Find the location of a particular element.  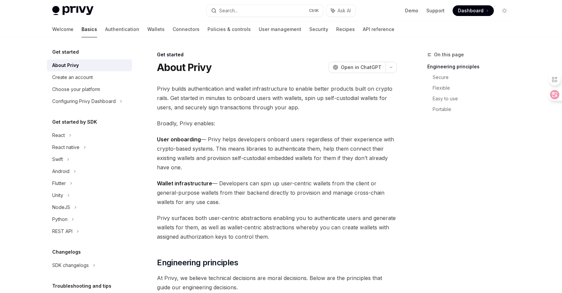

span: On this page is located at coordinates (449, 55).